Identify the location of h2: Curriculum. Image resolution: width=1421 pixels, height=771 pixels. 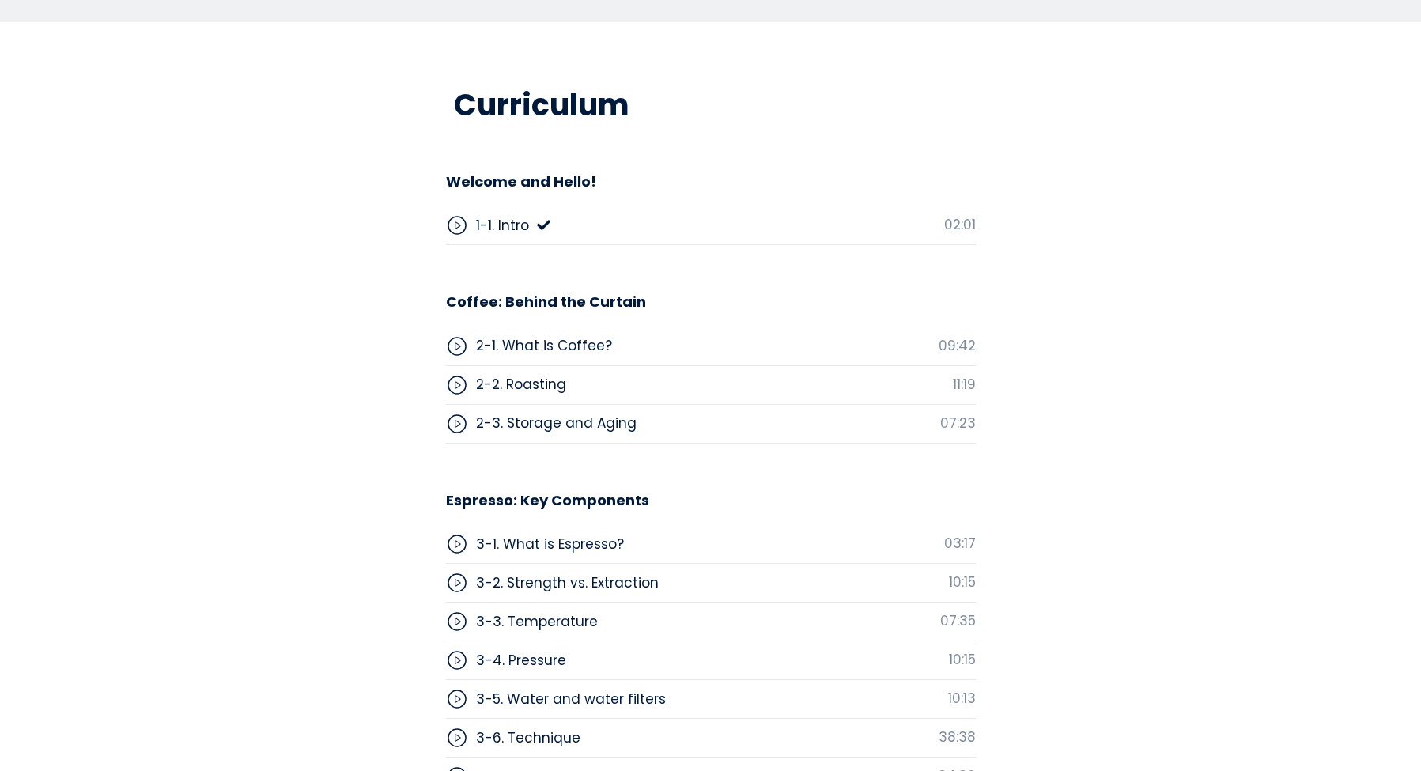
(711, 104).